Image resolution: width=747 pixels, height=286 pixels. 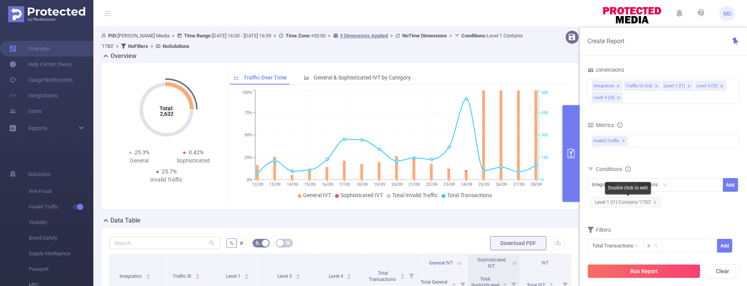 What do you see at coordinates (344, 184) in the screenshot?
I see `tspan: 17/09` at bounding box center [344, 184].